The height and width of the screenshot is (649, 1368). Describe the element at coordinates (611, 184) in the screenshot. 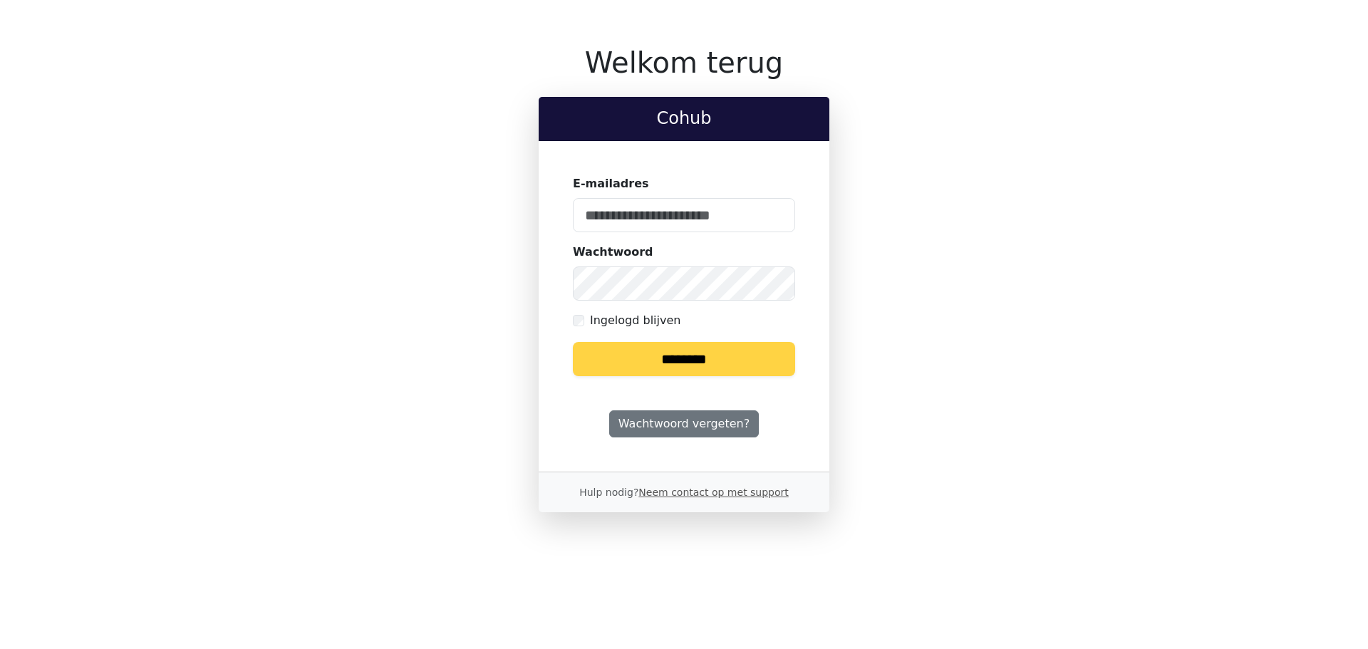

I see `label: E-mailadres` at that location.